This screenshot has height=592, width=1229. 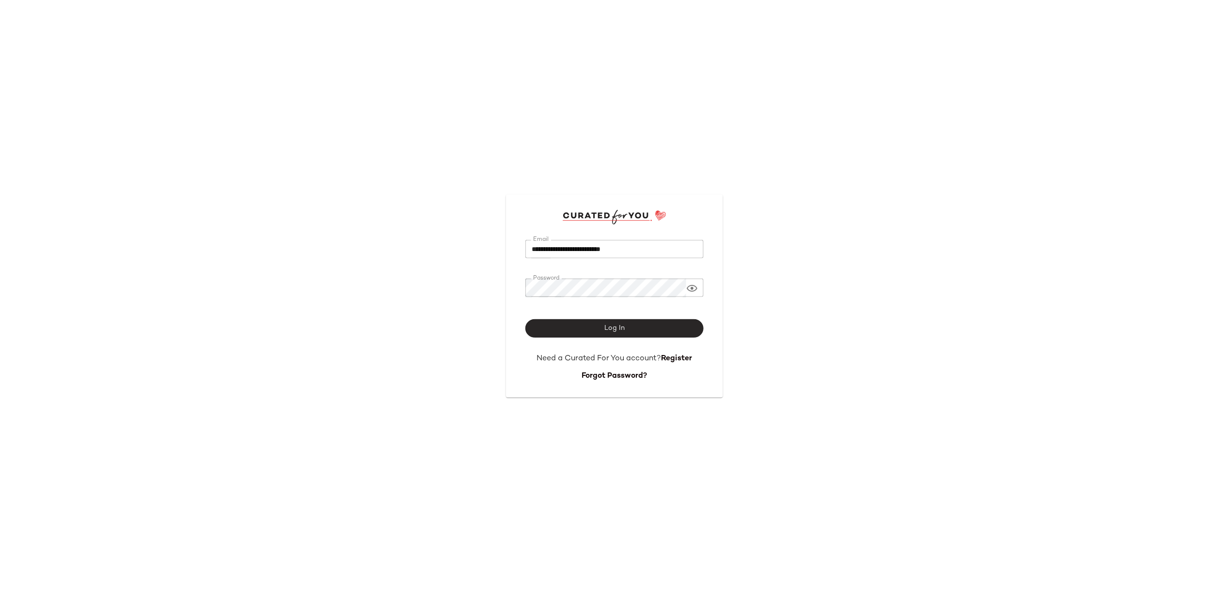 What do you see at coordinates (614, 329) in the screenshot?
I see `span: Log In` at bounding box center [614, 329].